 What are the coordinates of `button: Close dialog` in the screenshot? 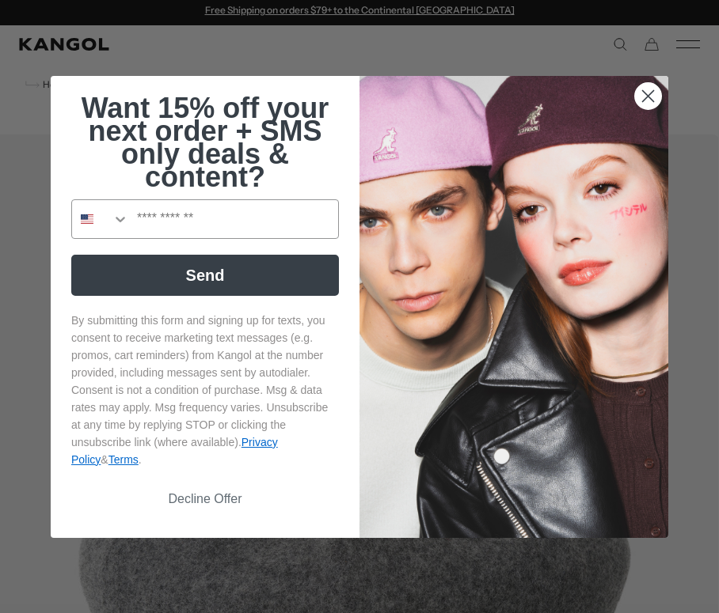 It's located at (647, 96).